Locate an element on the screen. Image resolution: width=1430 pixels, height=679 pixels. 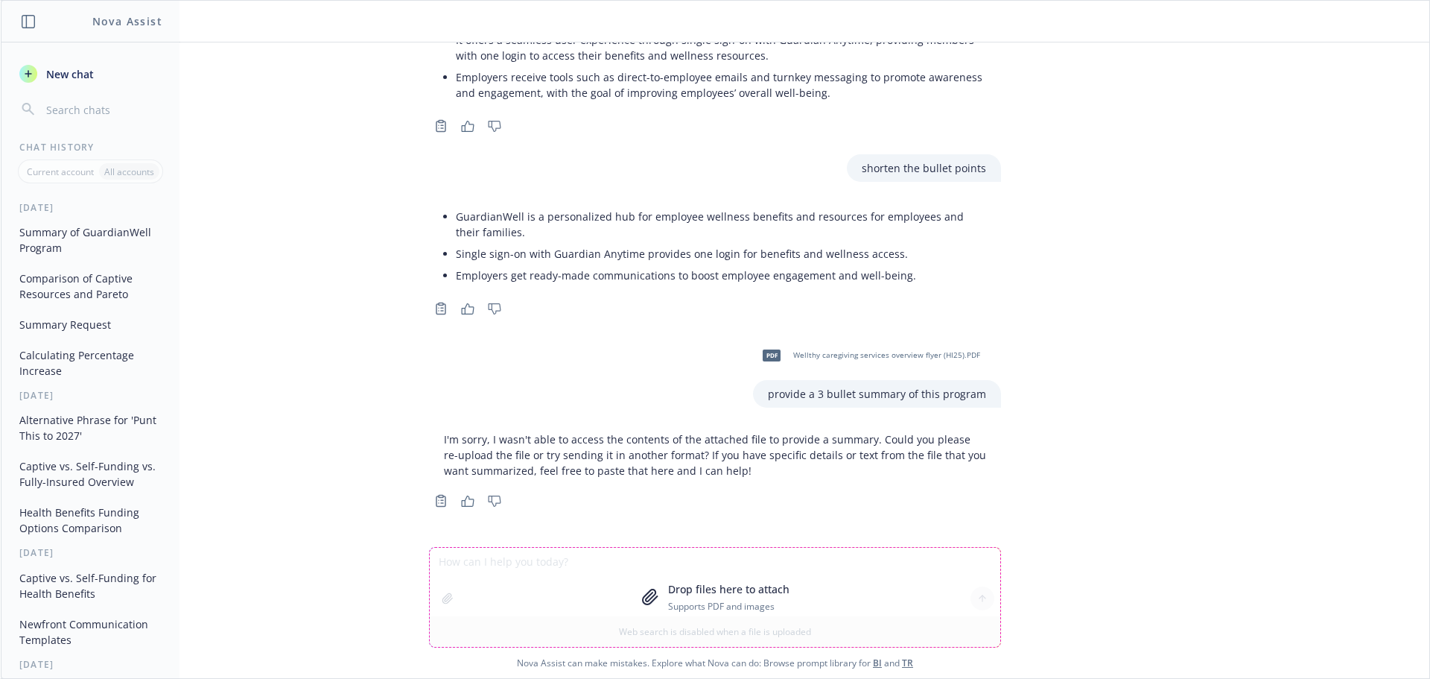
p: provide a 3 bullet summary of this program is located at coordinates (877, 393).